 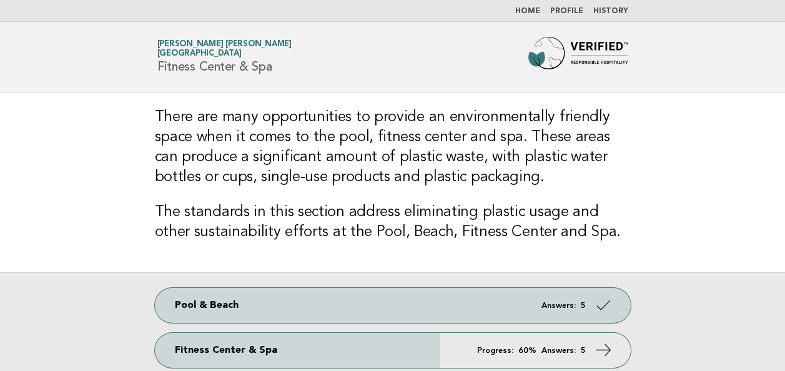 What do you see at coordinates (579, 57) in the screenshot?
I see `img: Forbes Travel Guide` at bounding box center [579, 57].